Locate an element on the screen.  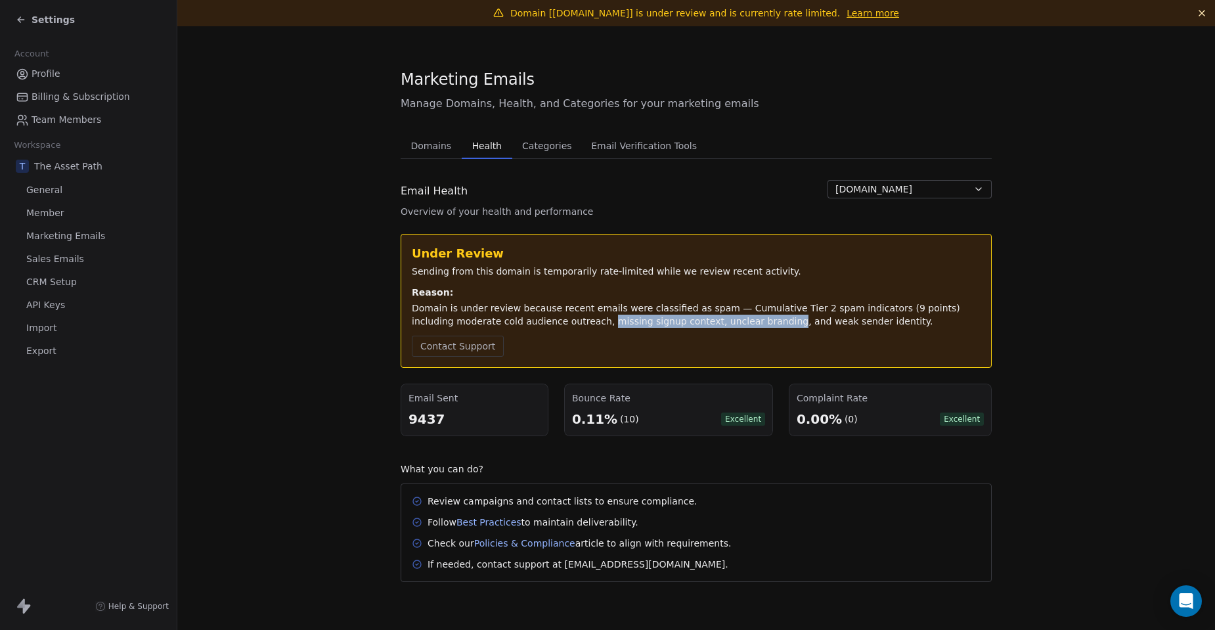
div: Bounce Rate is located at coordinates (669, 398).